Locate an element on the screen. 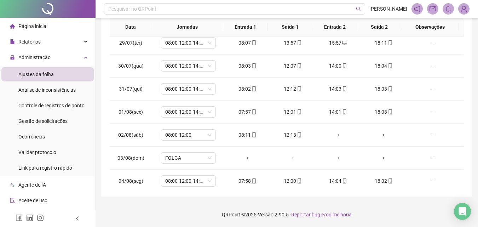 The image size is (478, 227). span: Administração is located at coordinates (34, 57).